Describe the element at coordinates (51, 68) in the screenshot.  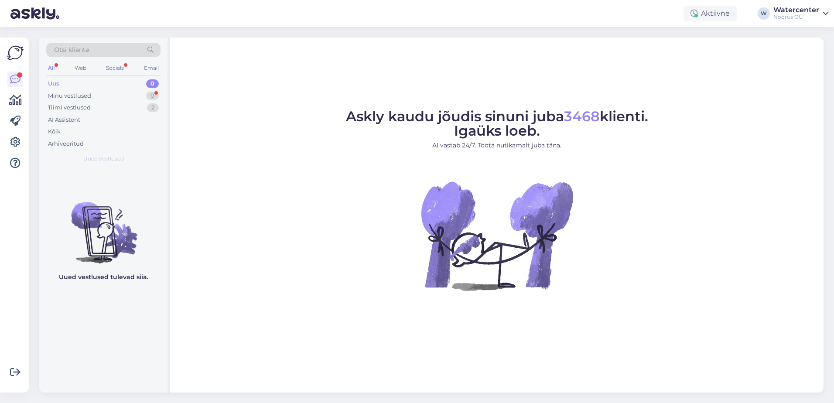
I see `div: All` at that location.